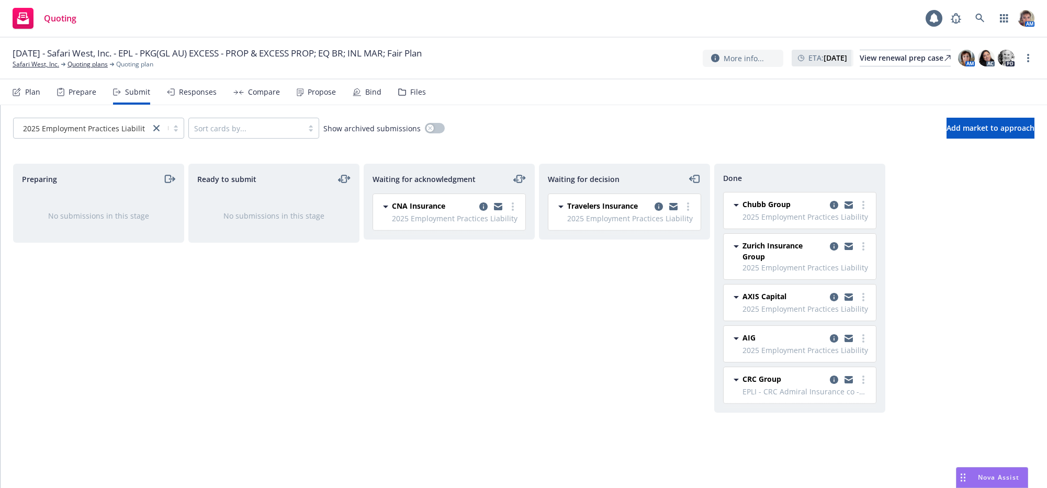 The height and width of the screenshot is (488, 1047). I want to click on div: Compare, so click(264, 92).